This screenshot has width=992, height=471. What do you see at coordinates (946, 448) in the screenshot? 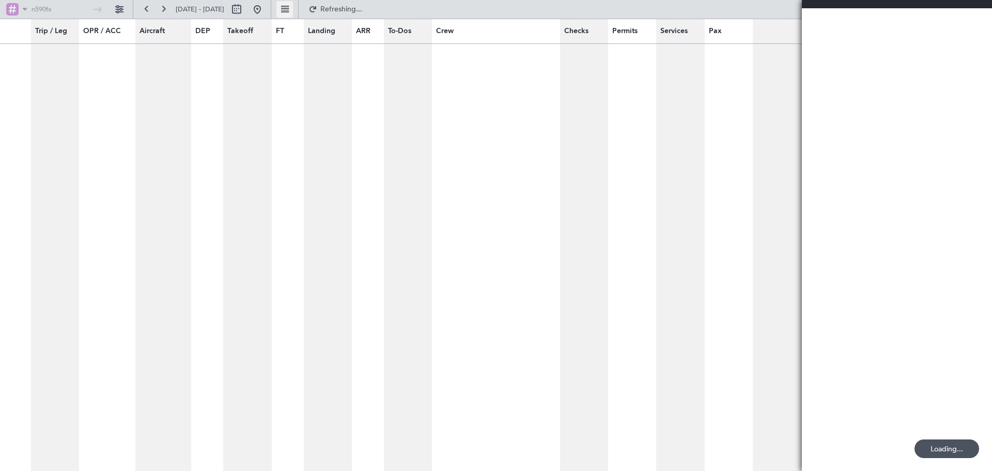
I see `div: Loading...` at bounding box center [946, 448].